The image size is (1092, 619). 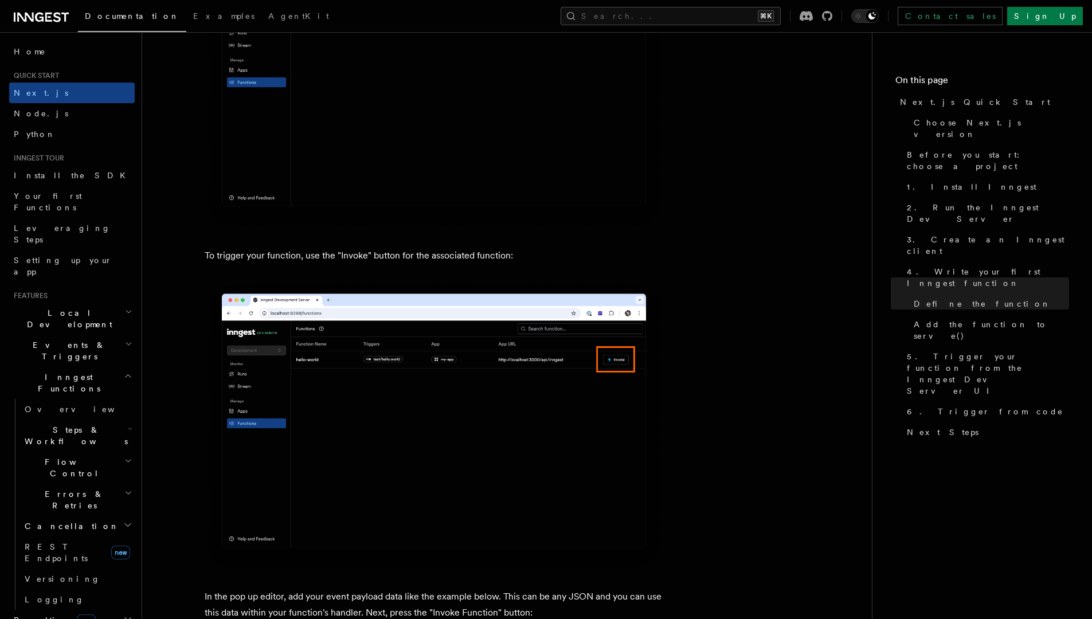 What do you see at coordinates (69, 526) in the screenshot?
I see `span: Cancellation` at bounding box center [69, 526].